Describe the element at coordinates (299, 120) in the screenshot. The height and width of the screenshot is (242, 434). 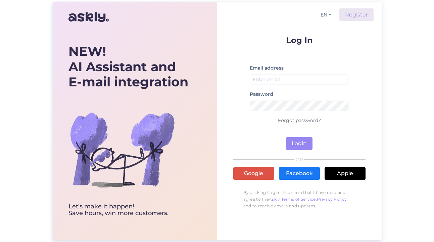
I see `a: Forgot password?` at that location.